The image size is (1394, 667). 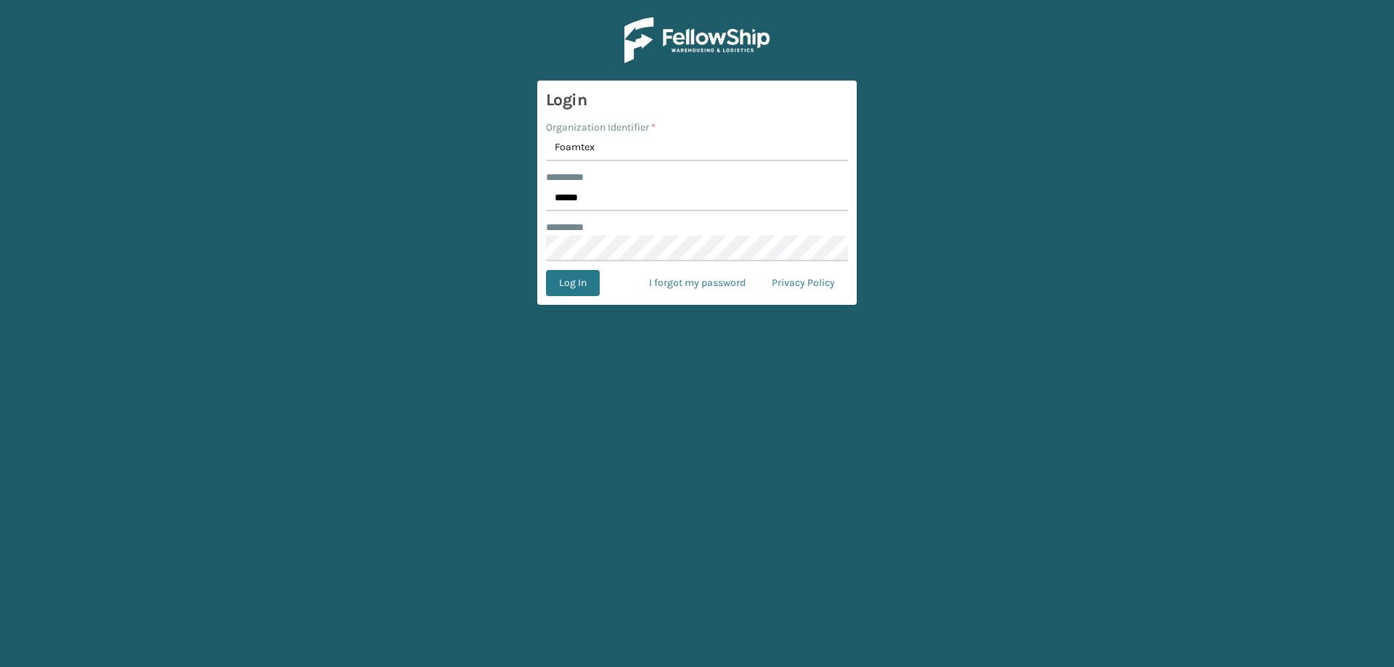 What do you see at coordinates (600, 127) in the screenshot?
I see `label: Organization Identifier` at bounding box center [600, 127].